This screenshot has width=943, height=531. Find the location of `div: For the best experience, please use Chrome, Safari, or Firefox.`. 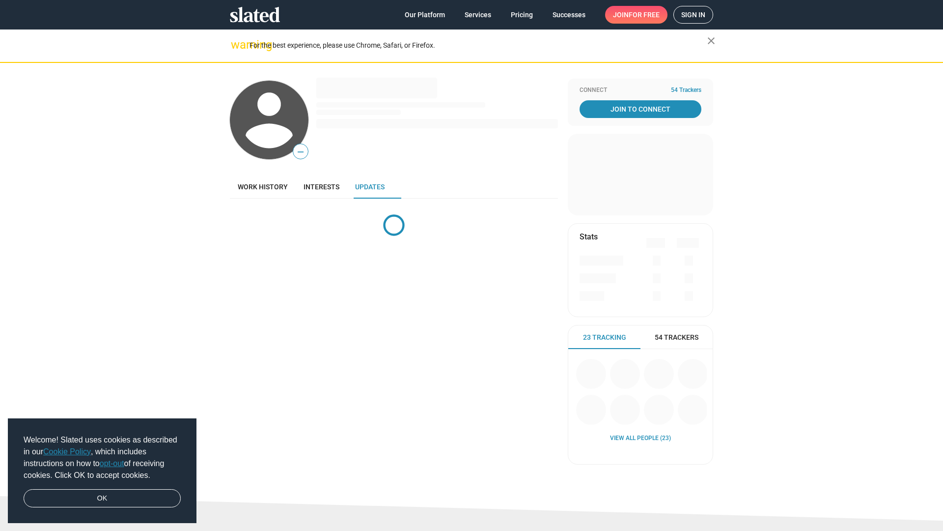

div: For the best experience, please use Chrome, Safari, or Firefox. is located at coordinates (479, 45).